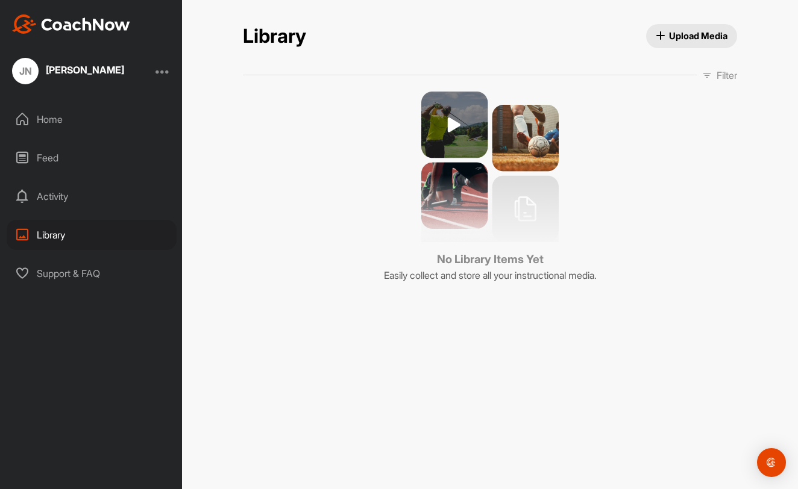  Describe the element at coordinates (25, 71) in the screenshot. I see `div: JN` at that location.